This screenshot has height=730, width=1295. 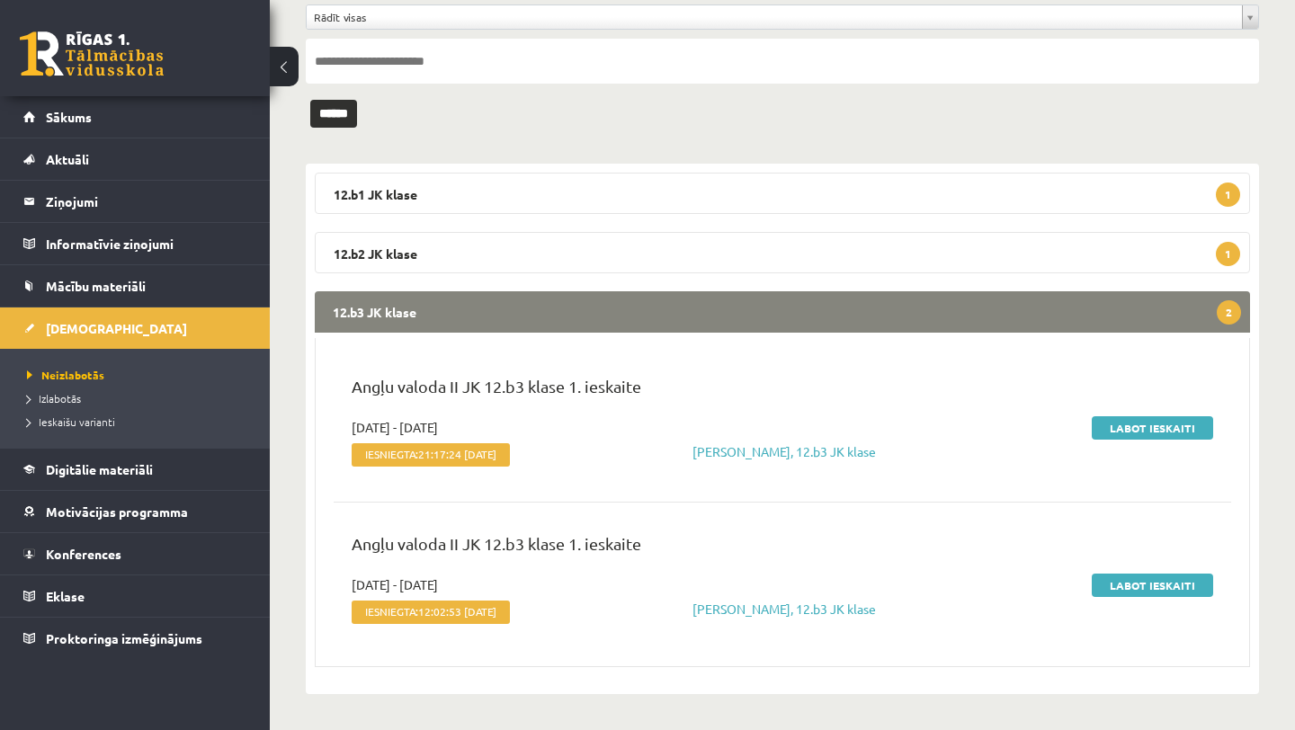 I want to click on span: Neizlabotās, so click(x=66, y=375).